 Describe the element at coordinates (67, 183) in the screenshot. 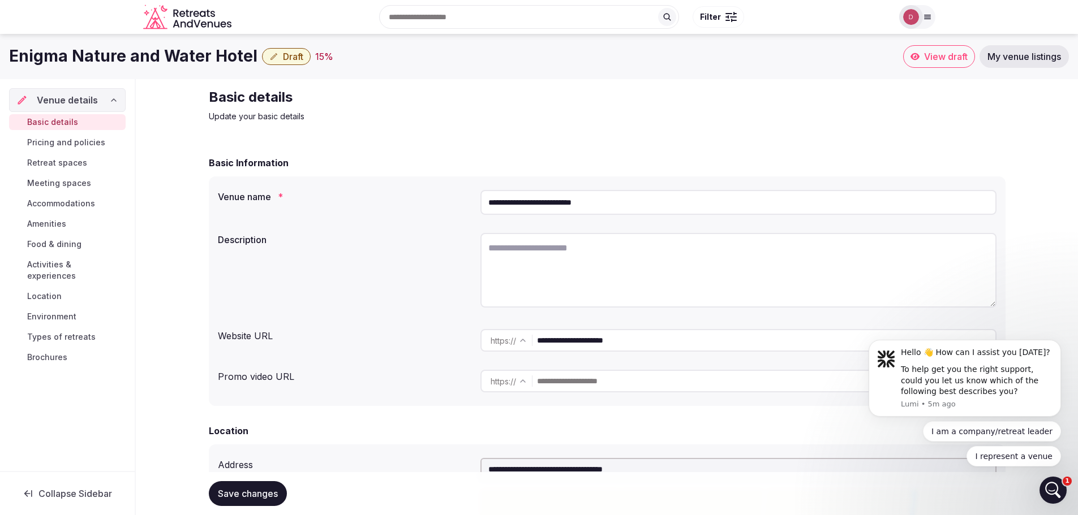

I see `a: Meeting spaces` at that location.